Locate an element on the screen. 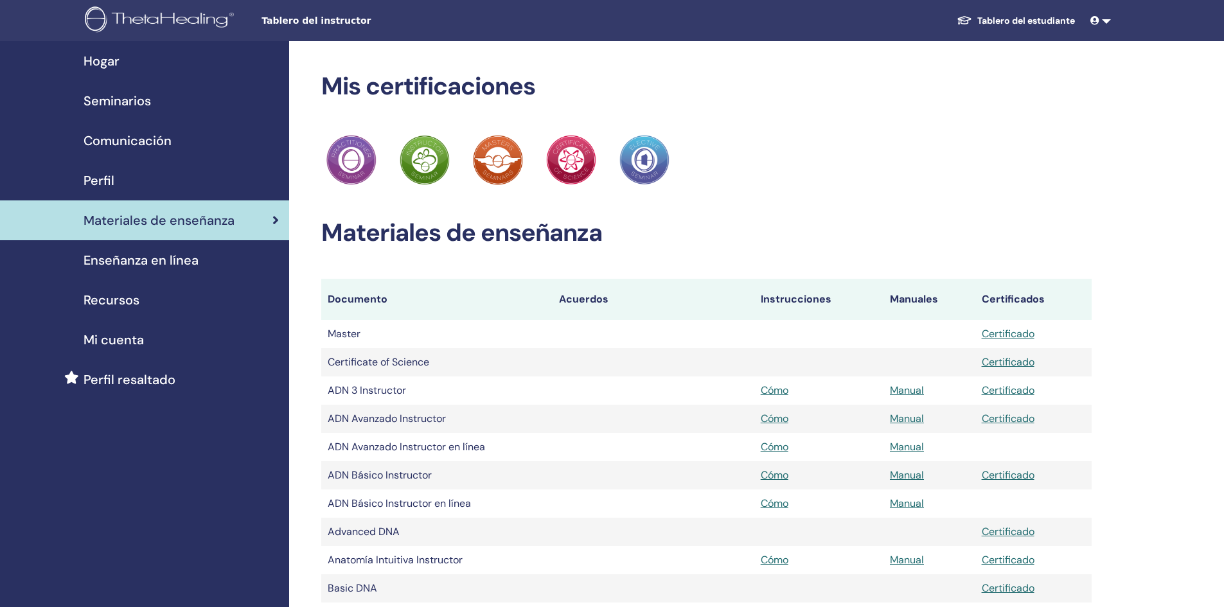 This screenshot has height=607, width=1224. td: ADN Básico Instructor is located at coordinates (437, 475).